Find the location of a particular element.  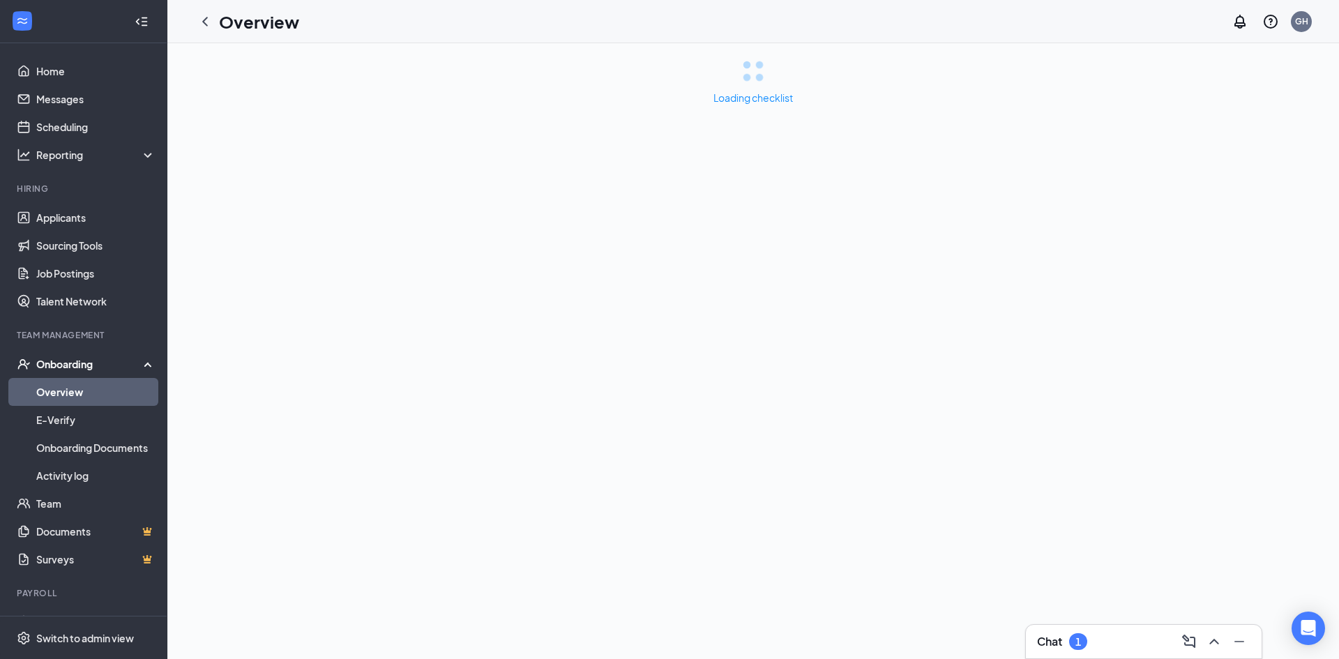

svg: Analysis is located at coordinates (24, 155).